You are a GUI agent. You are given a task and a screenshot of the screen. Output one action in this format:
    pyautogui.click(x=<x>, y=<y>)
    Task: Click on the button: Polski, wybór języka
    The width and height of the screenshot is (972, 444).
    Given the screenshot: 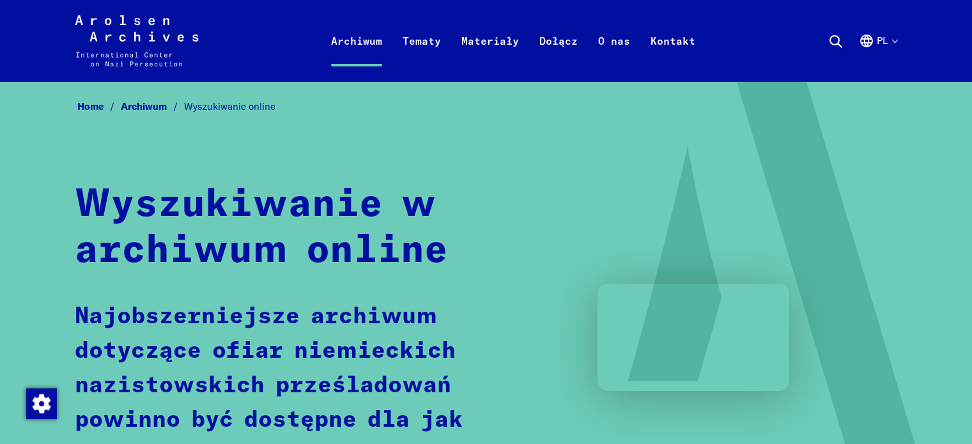 What is the action you would take?
    pyautogui.click(x=878, y=56)
    